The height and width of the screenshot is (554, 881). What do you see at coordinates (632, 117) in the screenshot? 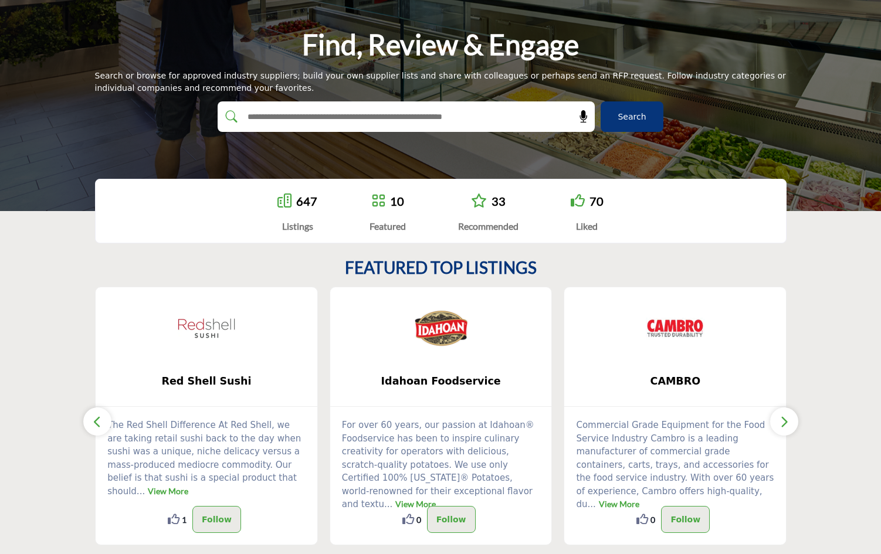
I see `button: Search` at bounding box center [632, 117].